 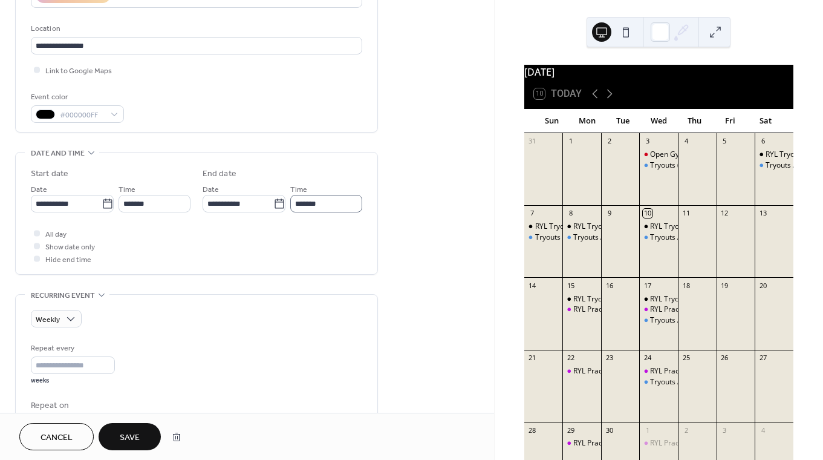 I want to click on div: 19, so click(x=725, y=285).